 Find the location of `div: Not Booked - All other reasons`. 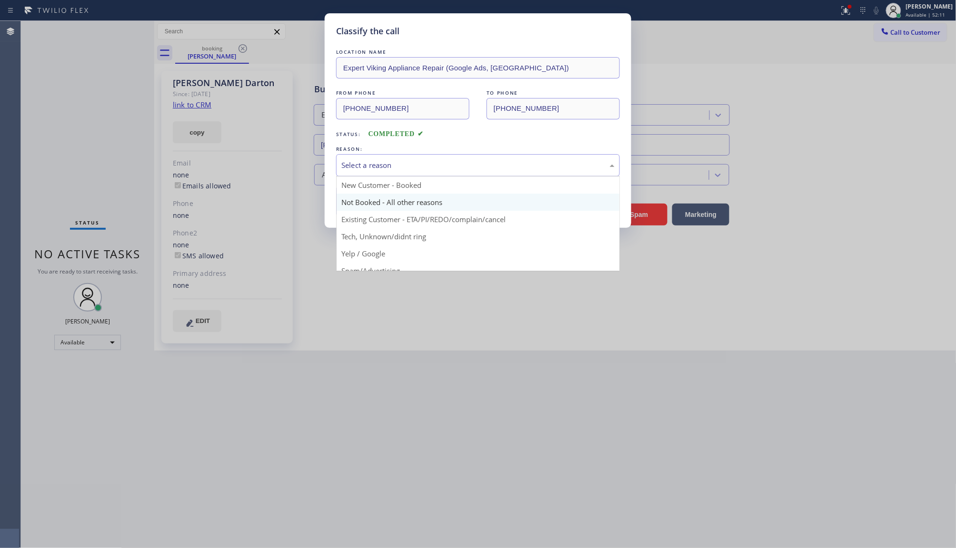

div: Not Booked - All other reasons is located at coordinates (478, 202).